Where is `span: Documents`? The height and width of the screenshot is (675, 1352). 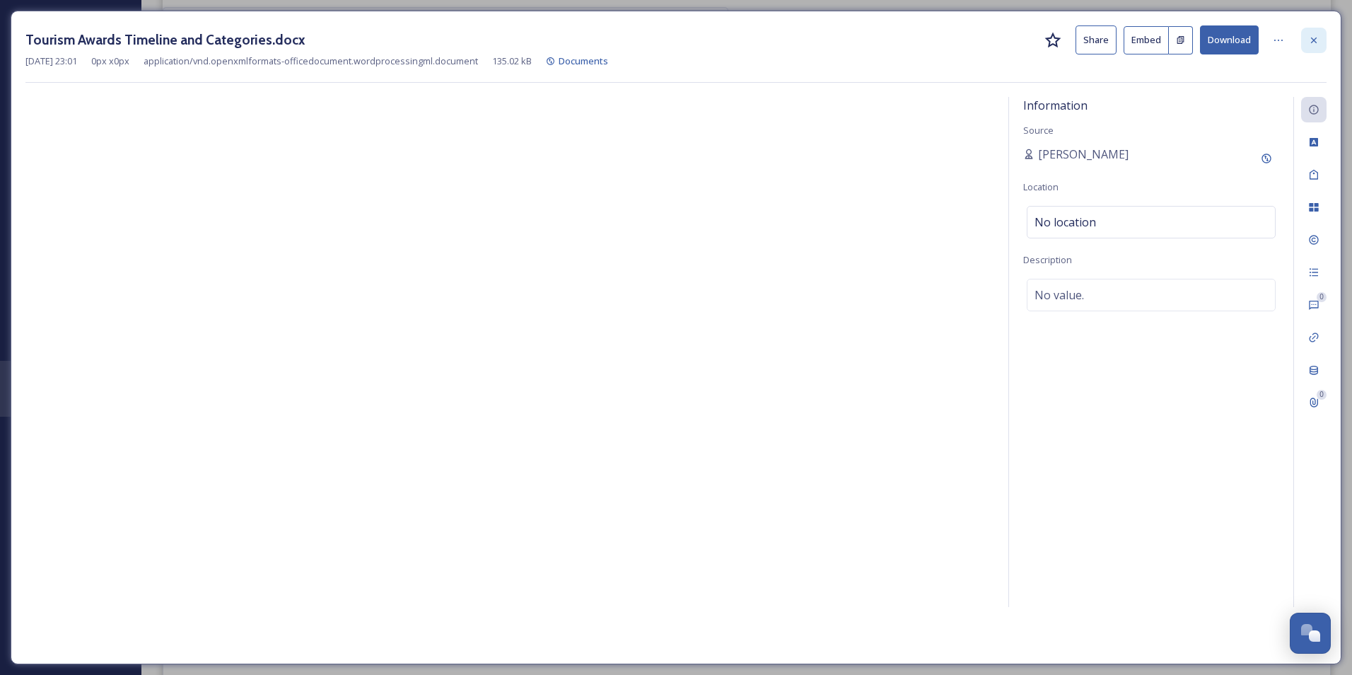
span: Documents is located at coordinates (583, 61).